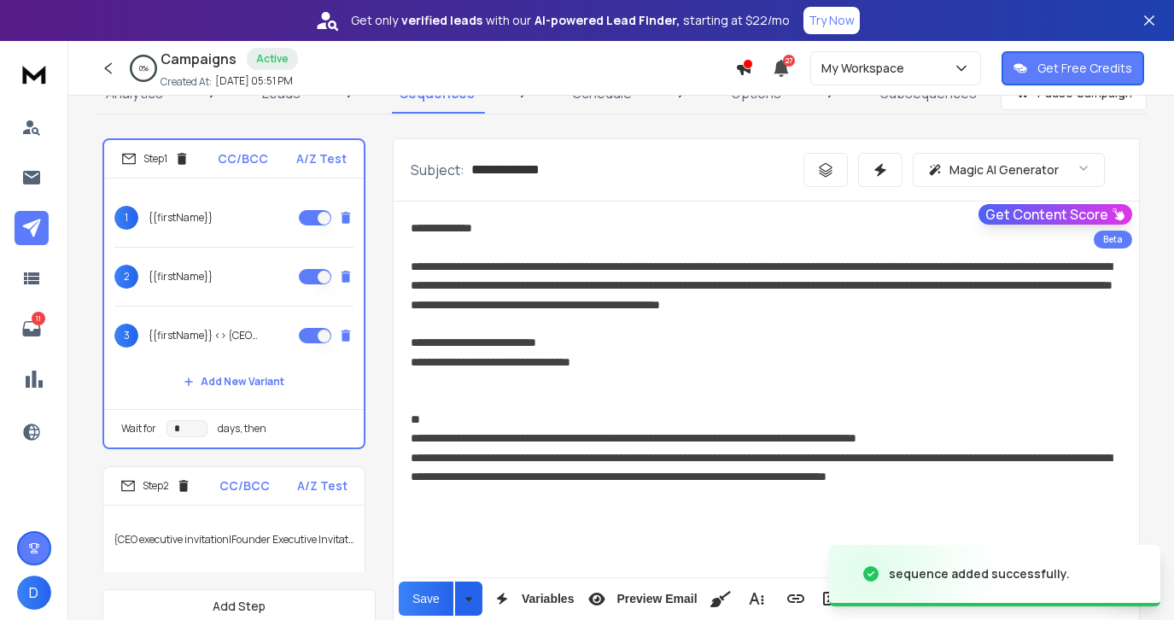 This screenshot has height=620, width=1174. Describe the element at coordinates (656, 598) in the screenshot. I see `span: Preview Email` at that location.